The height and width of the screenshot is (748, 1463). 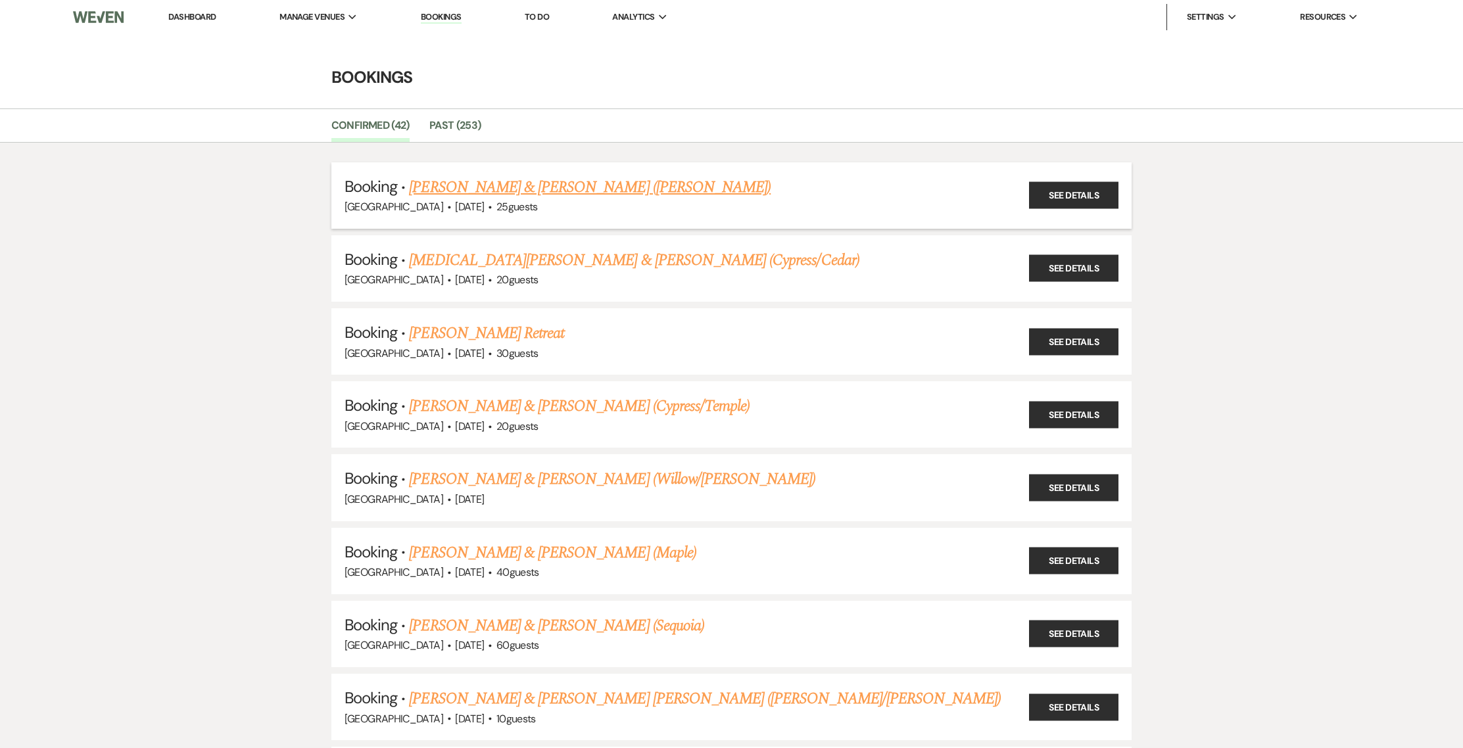 I want to click on span: 40 guests, so click(x=517, y=572).